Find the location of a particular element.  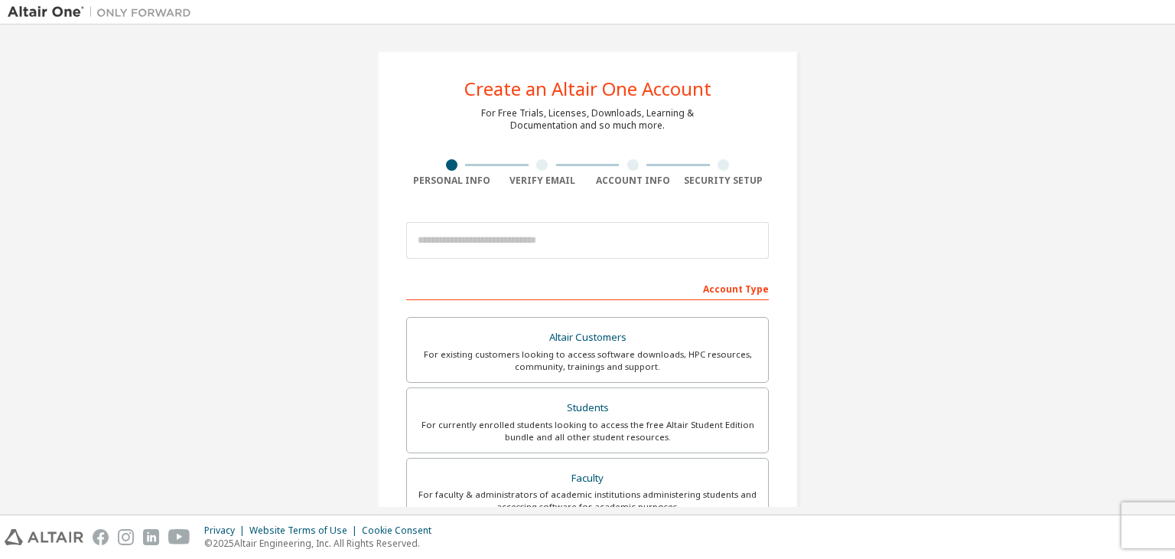

img: instagram.svg is located at coordinates (126, 536).